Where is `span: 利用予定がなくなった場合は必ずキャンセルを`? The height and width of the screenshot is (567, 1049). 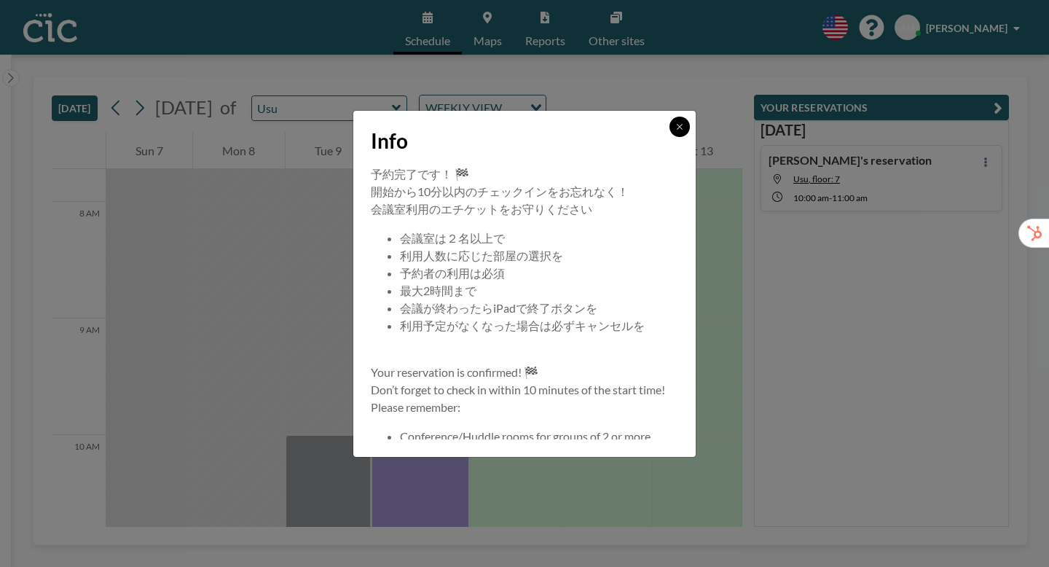
span: 利用予定がなくなった場合は必ずキャンセルを is located at coordinates (522, 325).